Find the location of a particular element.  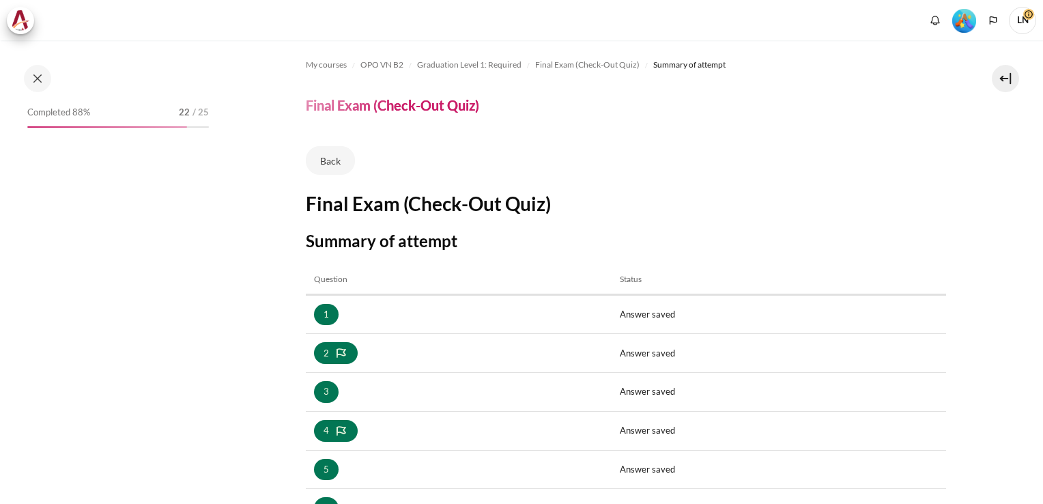

span: OPO VN B2 is located at coordinates (382, 65).